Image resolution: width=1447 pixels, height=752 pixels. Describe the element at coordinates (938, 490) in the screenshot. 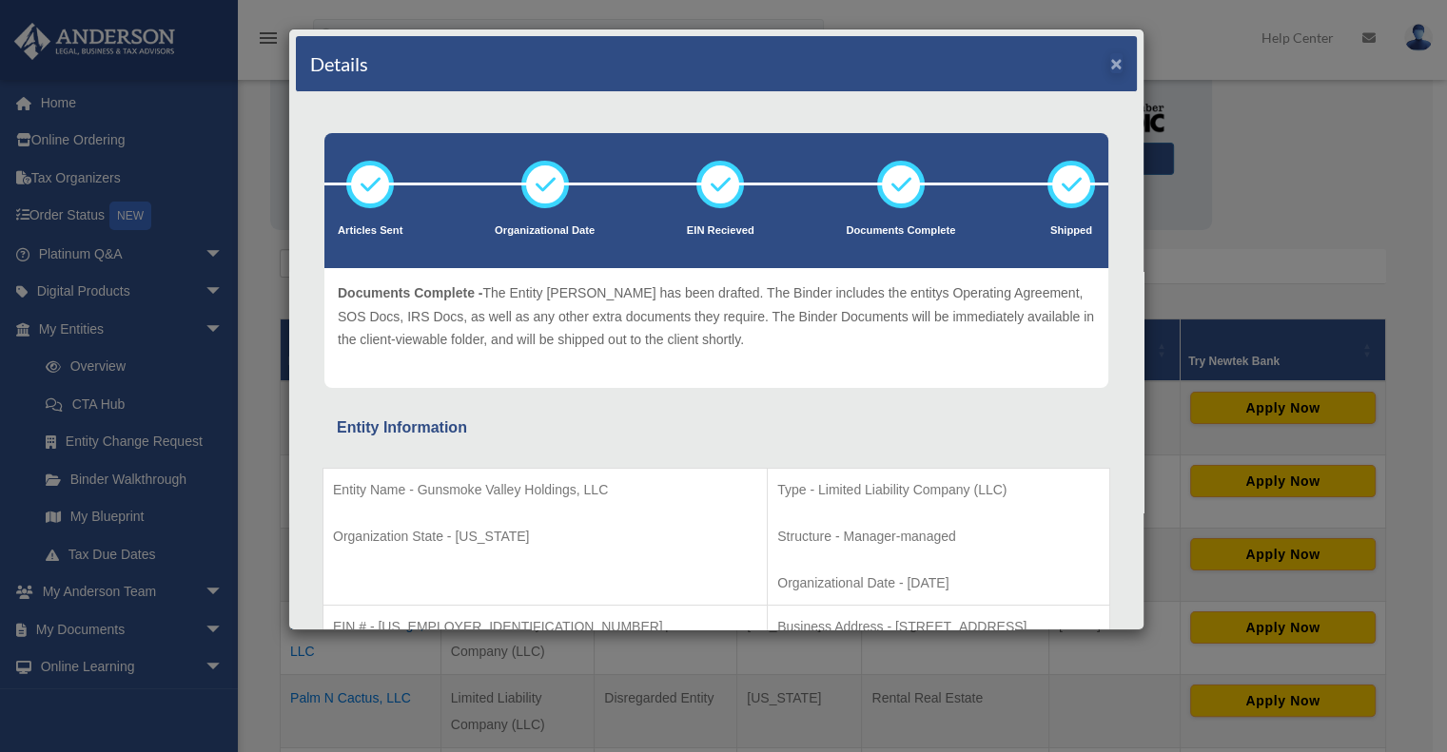

I see `p: Type - Limited Liability Company (LLC)` at that location.